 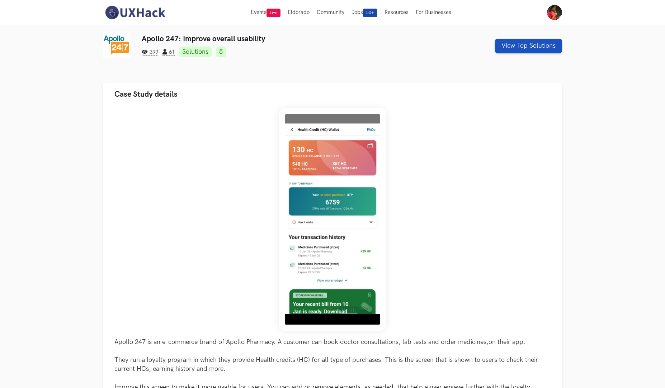 What do you see at coordinates (135, 13) in the screenshot?
I see `img: UXHack-logo.png` at bounding box center [135, 13].